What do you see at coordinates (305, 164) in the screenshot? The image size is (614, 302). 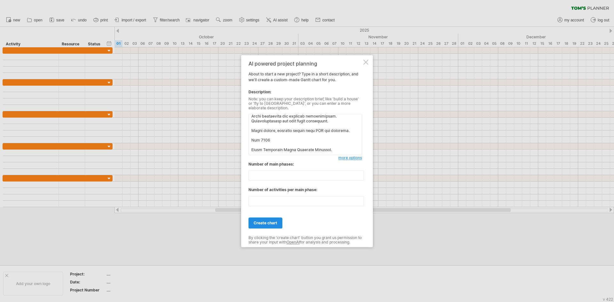 I see `div: Number of main phases:` at bounding box center [305, 164].